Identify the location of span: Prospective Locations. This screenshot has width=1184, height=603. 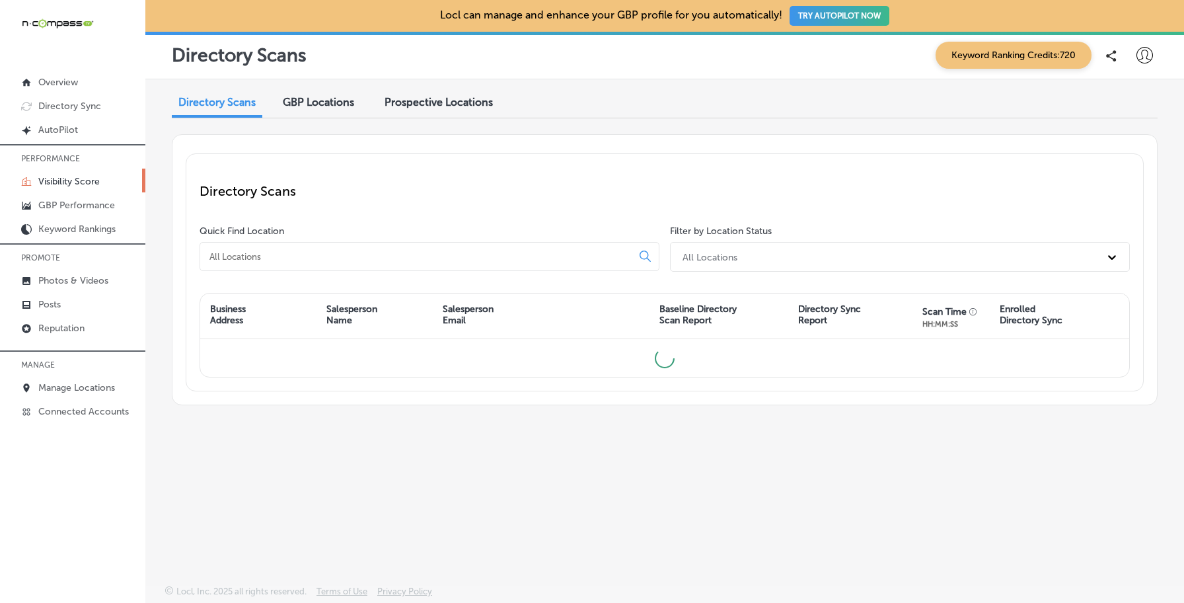
(439, 102).